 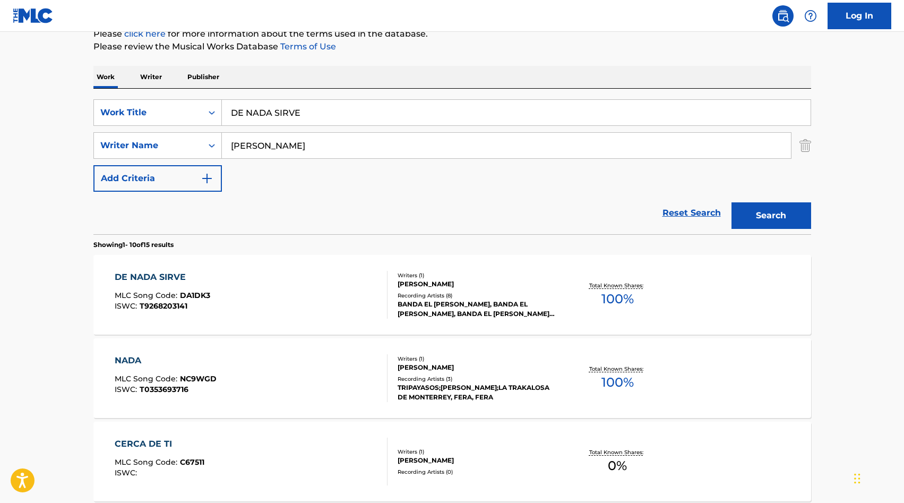 I want to click on p: Please for more information about the terms used in the database., so click(x=452, y=34).